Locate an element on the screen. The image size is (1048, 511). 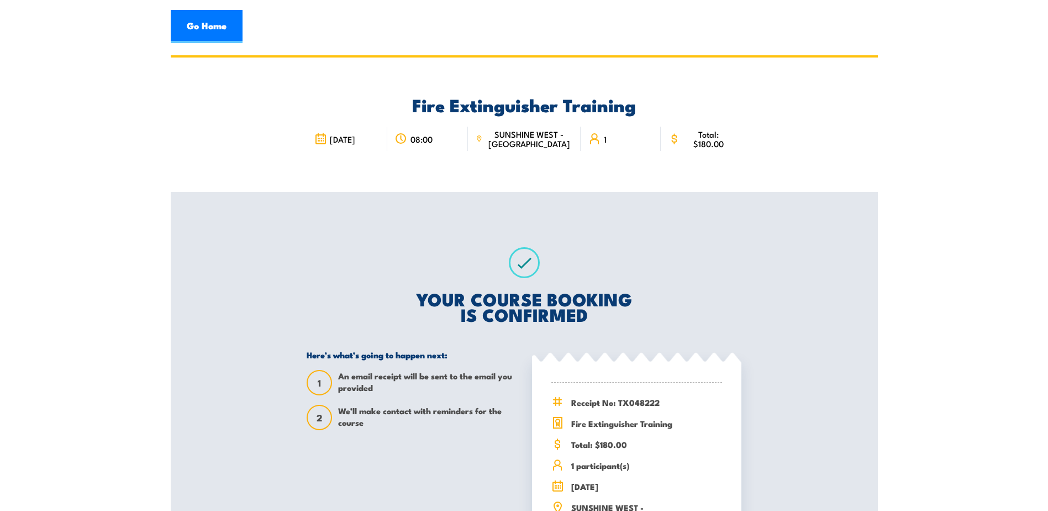
h2: Fire Extinguisher Training is located at coordinates (524, 104).